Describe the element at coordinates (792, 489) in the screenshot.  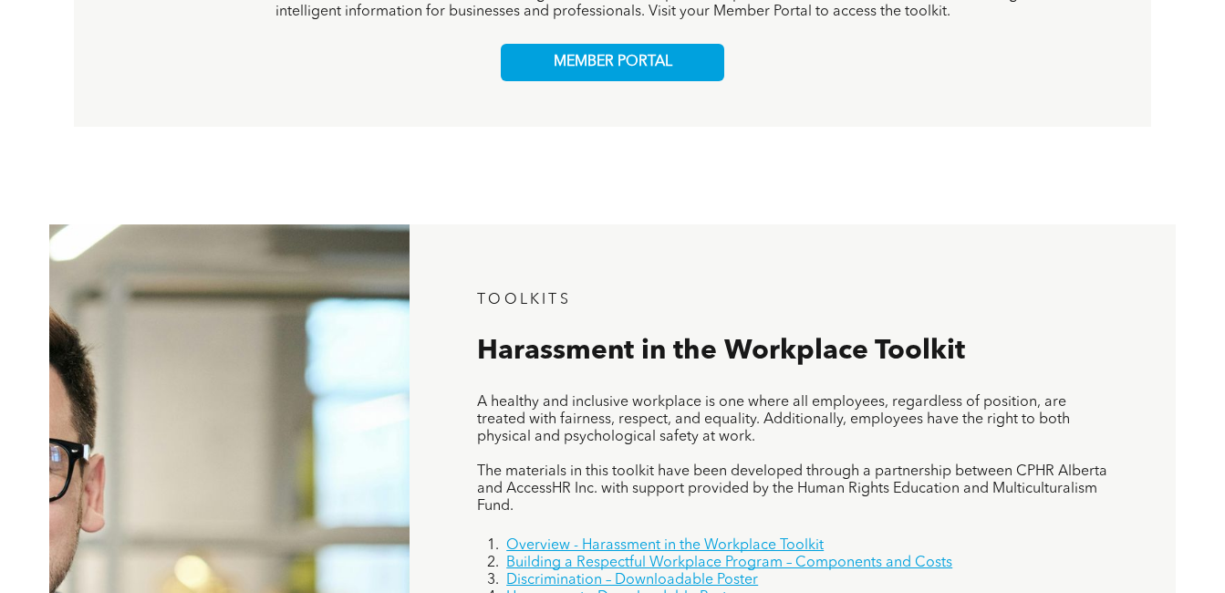
I see `span: The materials in this toolkit have been developed through a partnership between CPHR Alberta and ...` at that location.